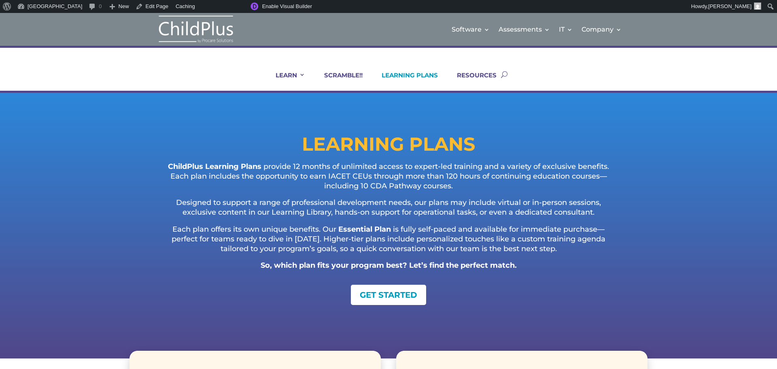 The width and height of the screenshot is (777, 369). I want to click on a: Company, so click(601, 29).